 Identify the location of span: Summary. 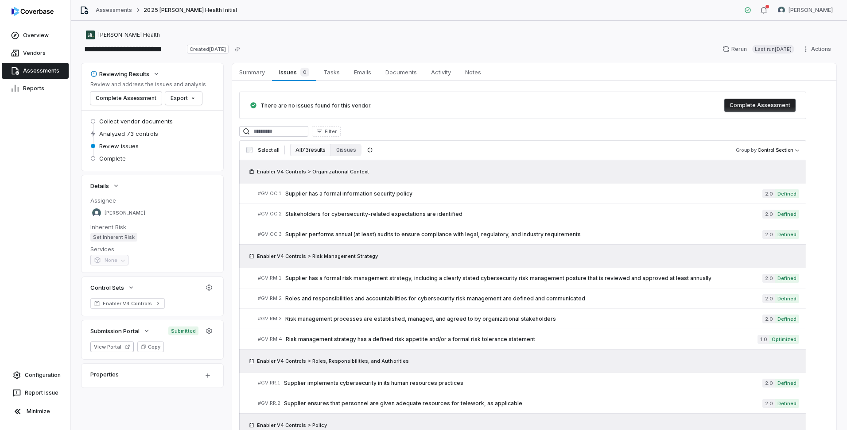
(252, 72).